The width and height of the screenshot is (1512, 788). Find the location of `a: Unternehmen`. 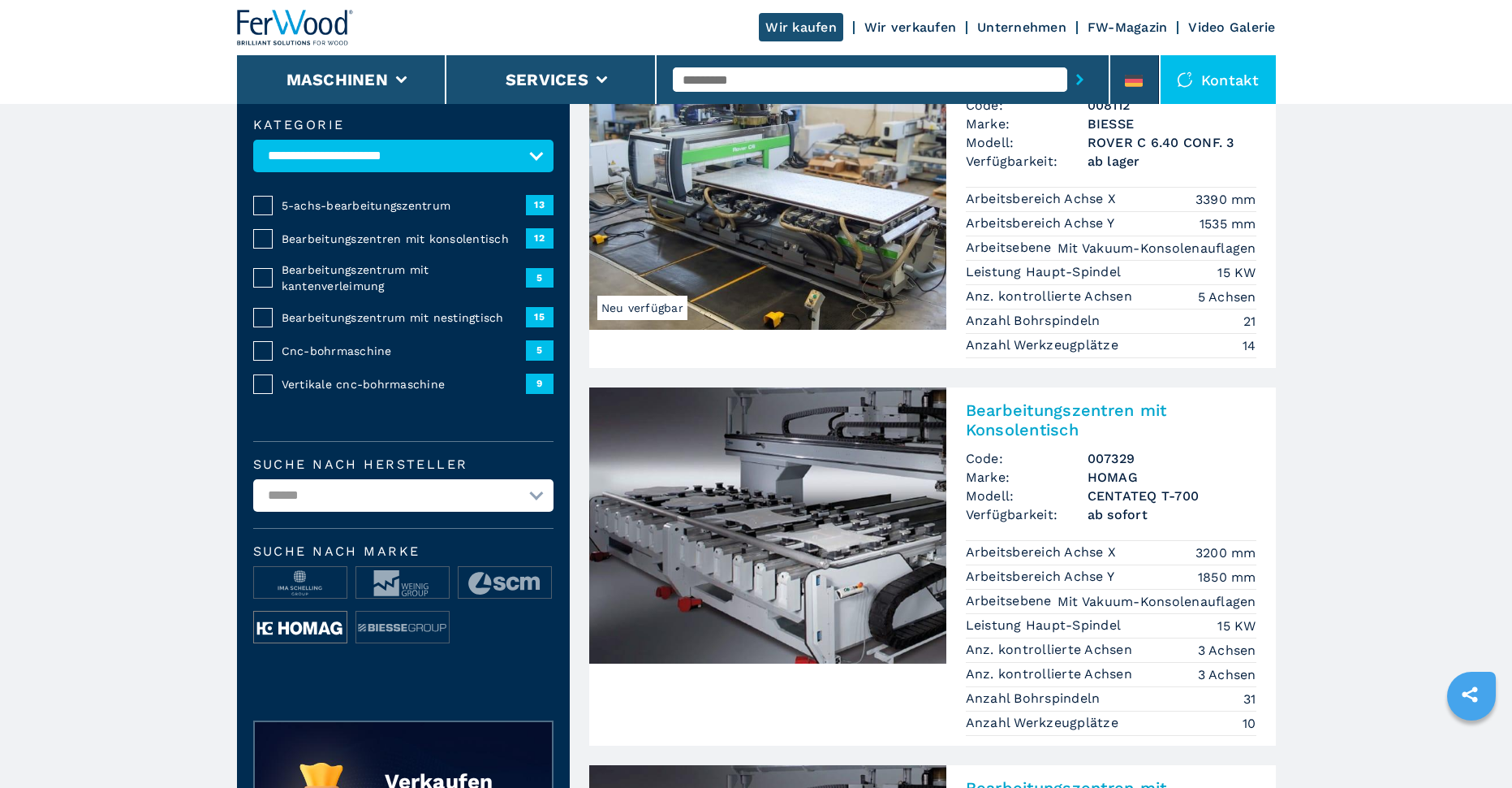

a: Unternehmen is located at coordinates (1022, 27).